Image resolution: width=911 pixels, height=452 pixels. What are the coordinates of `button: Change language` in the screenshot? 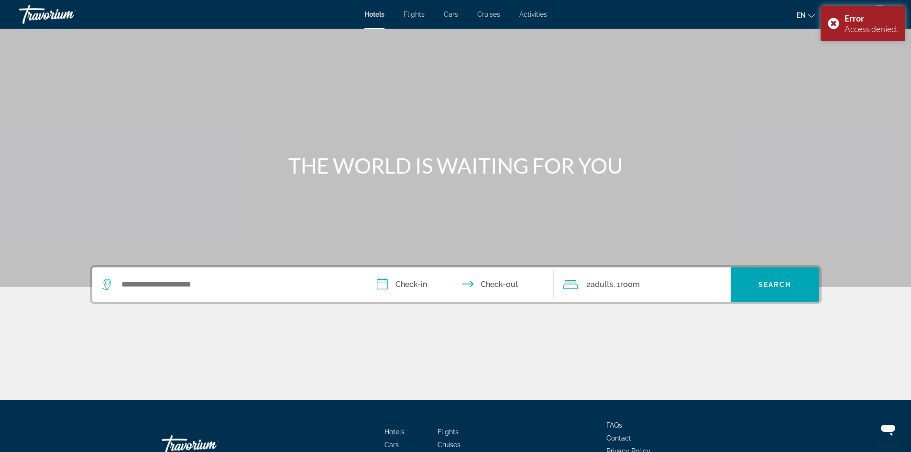 It's located at (806, 15).